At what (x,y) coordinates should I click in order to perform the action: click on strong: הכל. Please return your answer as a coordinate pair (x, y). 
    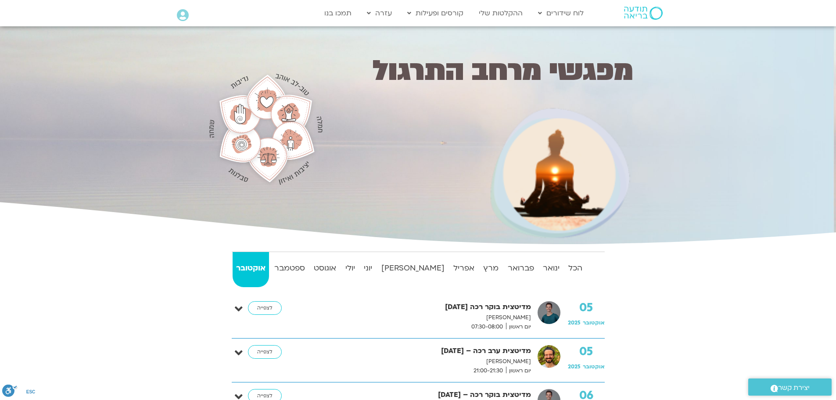
    Looking at the image, I should click on (575, 268).